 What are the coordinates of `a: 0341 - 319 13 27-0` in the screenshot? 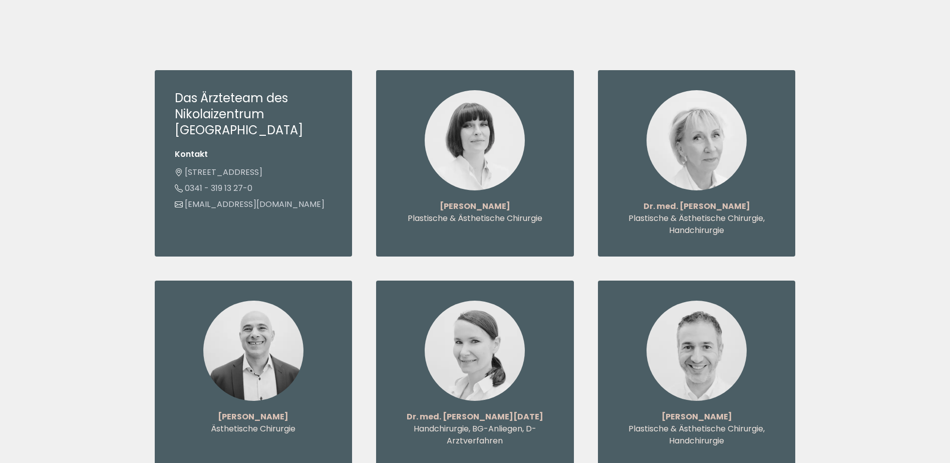 It's located at (213, 188).